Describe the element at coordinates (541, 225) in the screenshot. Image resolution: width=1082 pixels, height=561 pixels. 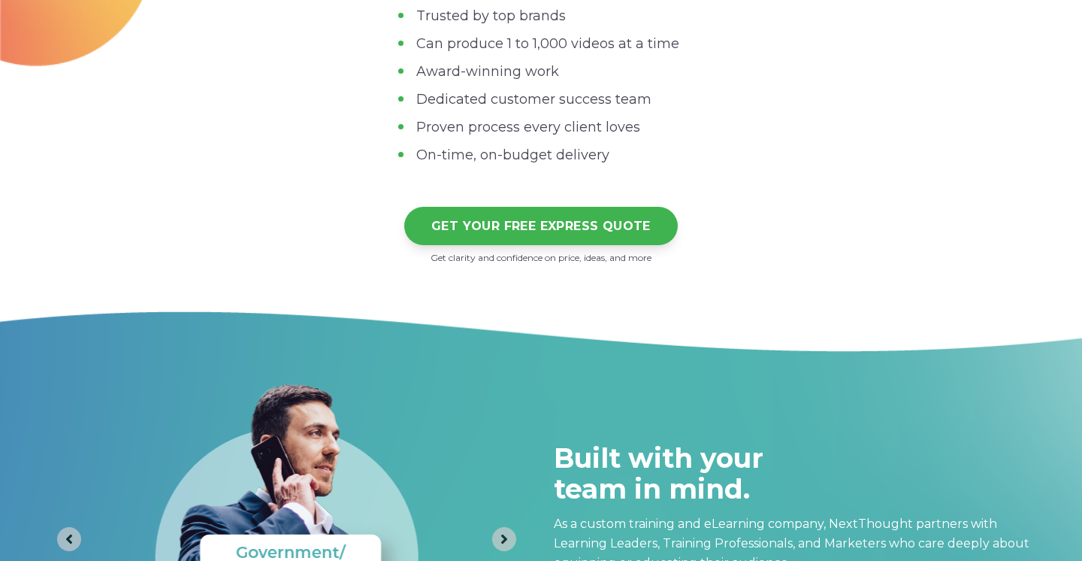
I see `a: GET YOUR FREE EXPRESS QUOTE` at that location.